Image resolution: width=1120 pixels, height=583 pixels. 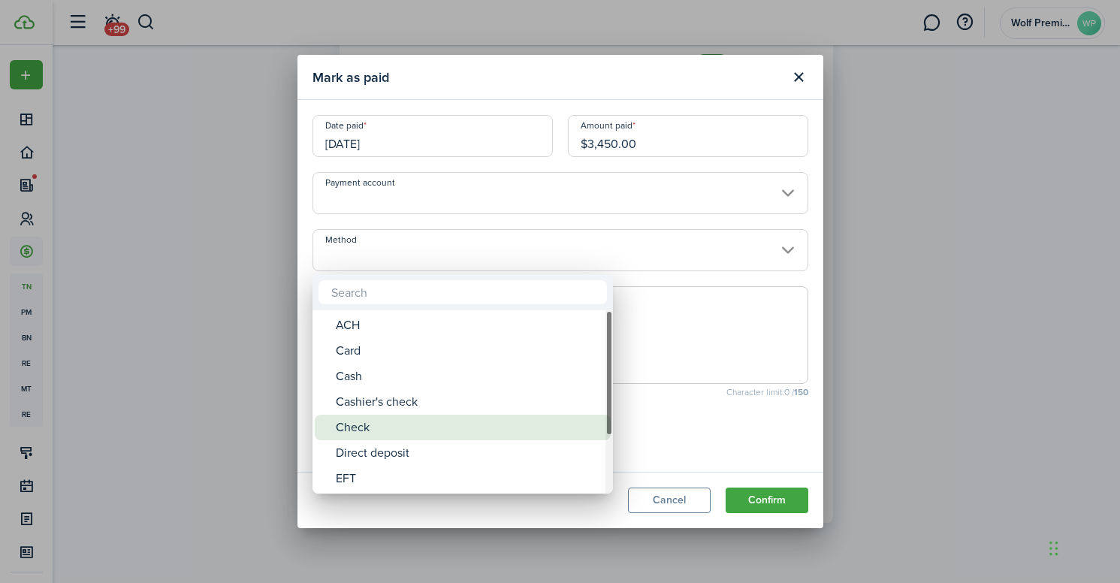 What do you see at coordinates (469, 325) in the screenshot?
I see `div: ACH` at bounding box center [469, 325].